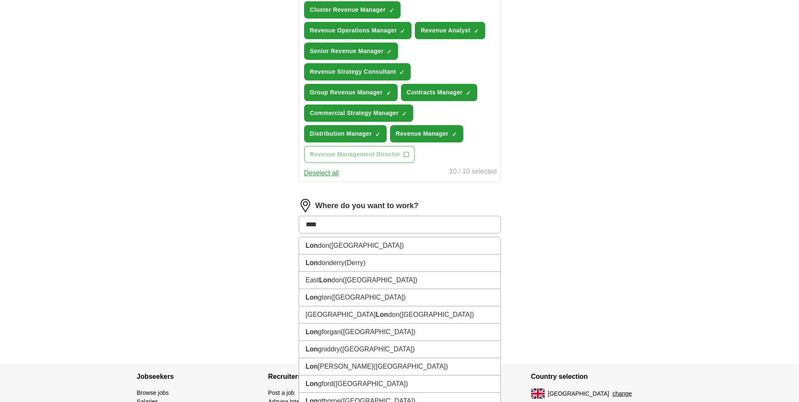 Image resolution: width=799 pixels, height=402 pixels. I want to click on span: Cluster Revenue Manager, so click(348, 10).